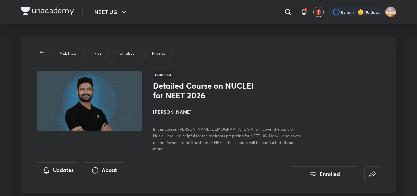  I want to click on img: Thumbnail, so click(89, 101).